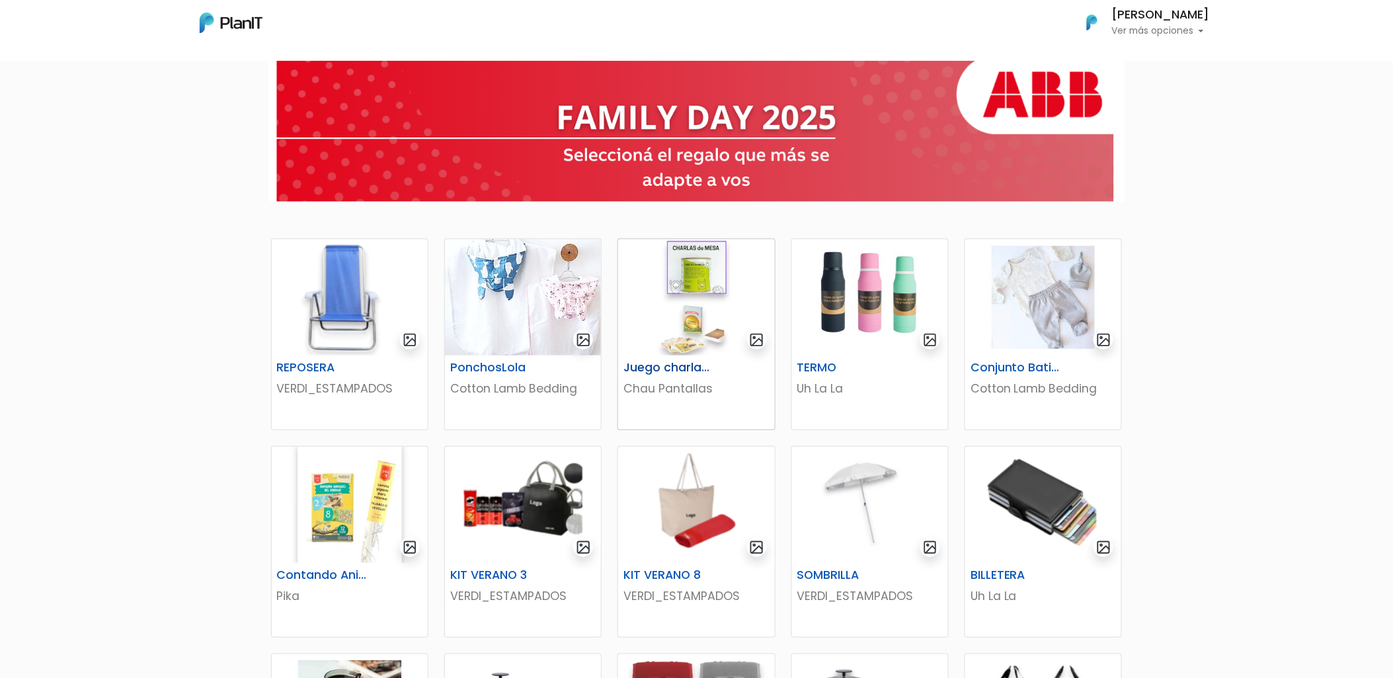 This screenshot has width=1393, height=678. Describe the element at coordinates (843, 368) in the screenshot. I see `h6: TERMO` at that location.